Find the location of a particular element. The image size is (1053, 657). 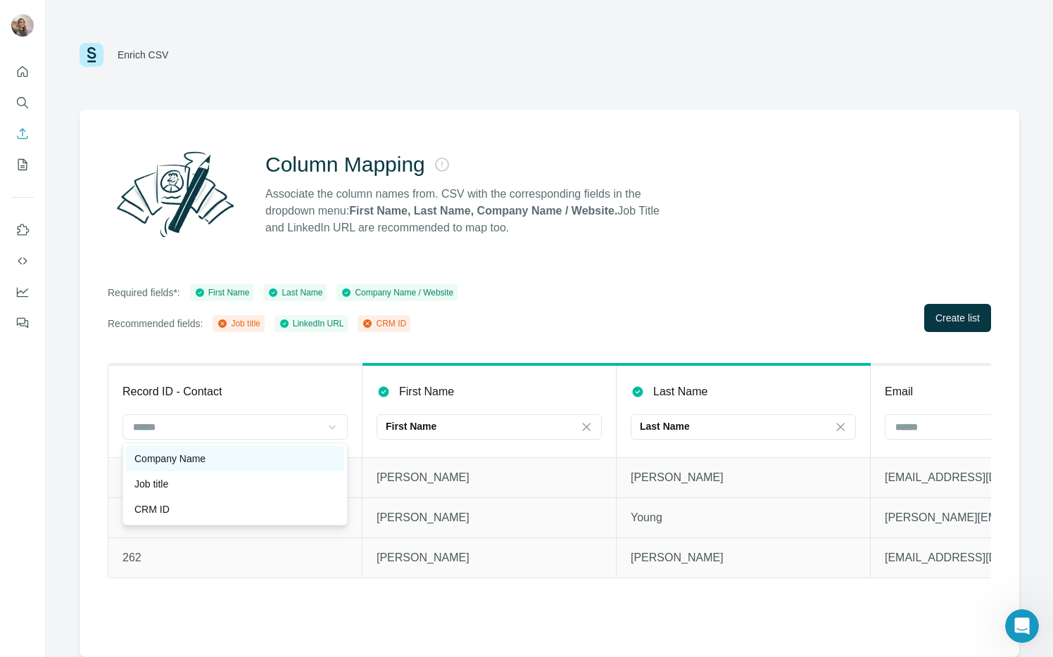

p: 262 is located at coordinates (235, 558).